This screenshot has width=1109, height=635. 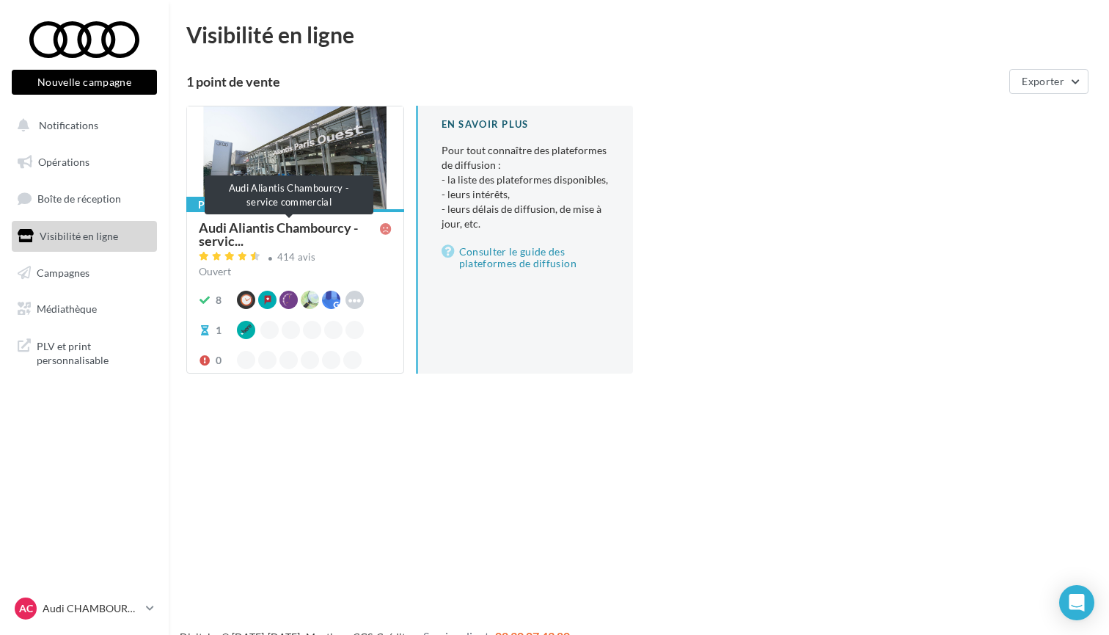 I want to click on div: Audi Aliantis Chambourcy - service commercial, so click(x=289, y=194).